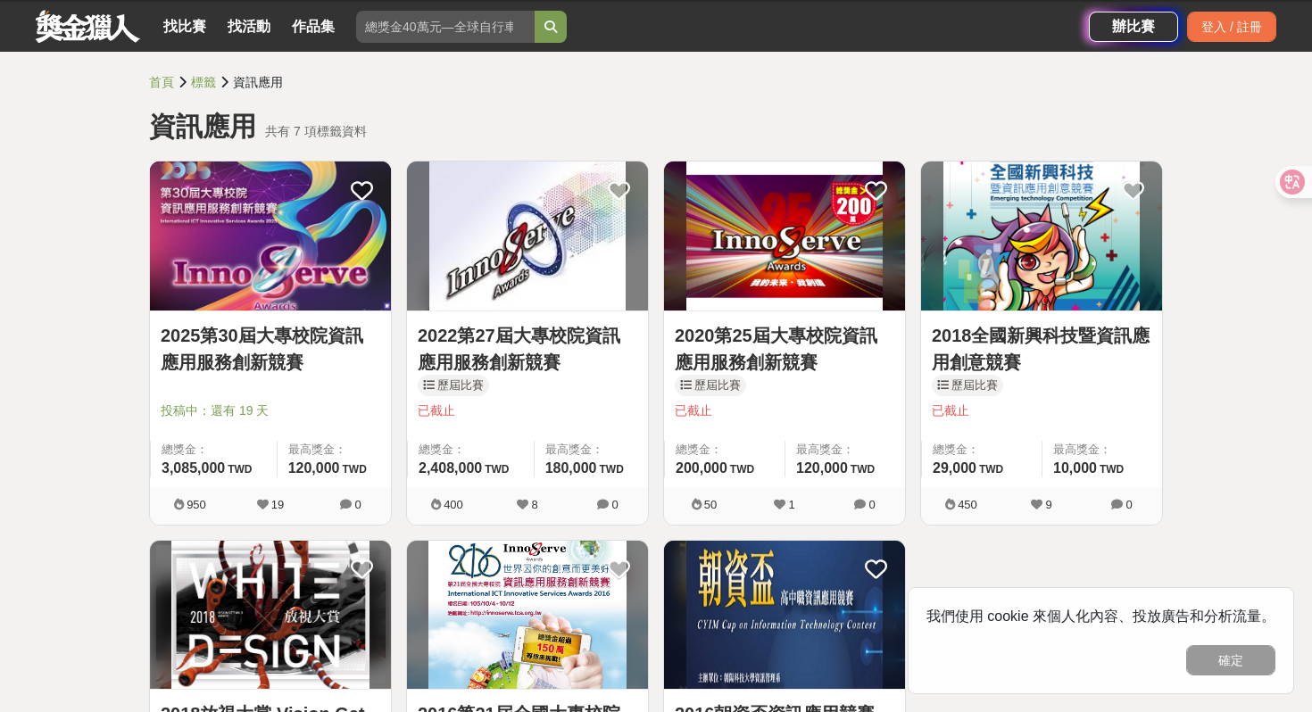  What do you see at coordinates (711, 504) in the screenshot?
I see `span: 50` at bounding box center [711, 504].